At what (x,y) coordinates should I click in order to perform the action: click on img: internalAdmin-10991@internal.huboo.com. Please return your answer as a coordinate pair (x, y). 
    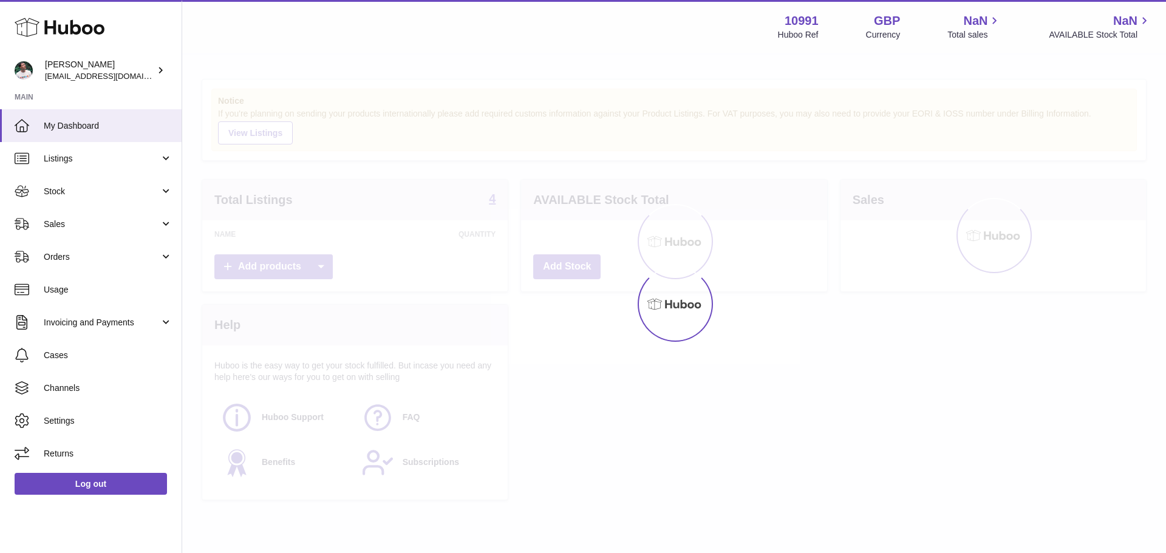
    Looking at the image, I should click on (24, 70).